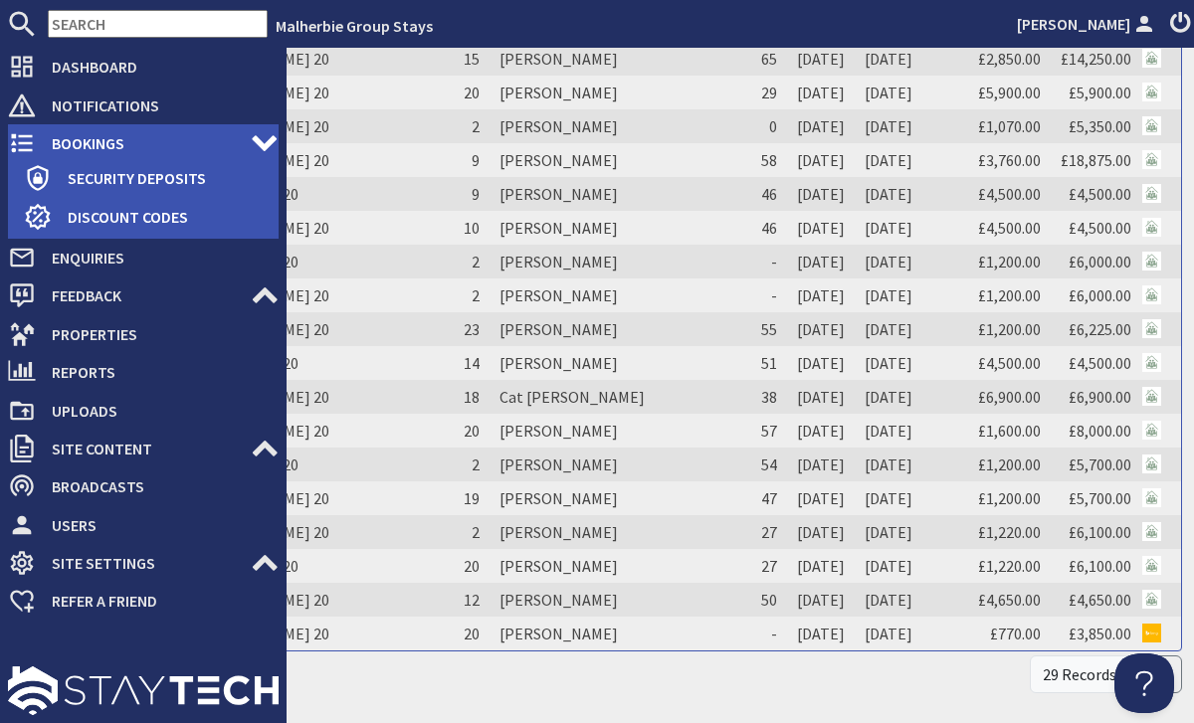  I want to click on td: 29, so click(764, 92).